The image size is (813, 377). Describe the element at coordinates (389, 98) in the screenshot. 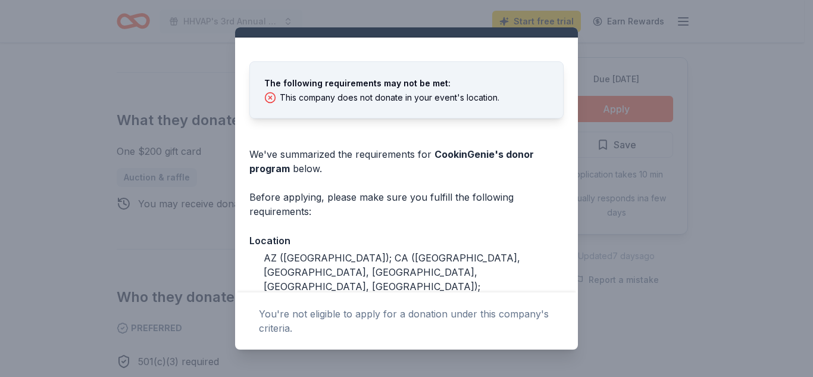

I see `div: This company does not donate in your event's location.` at that location.